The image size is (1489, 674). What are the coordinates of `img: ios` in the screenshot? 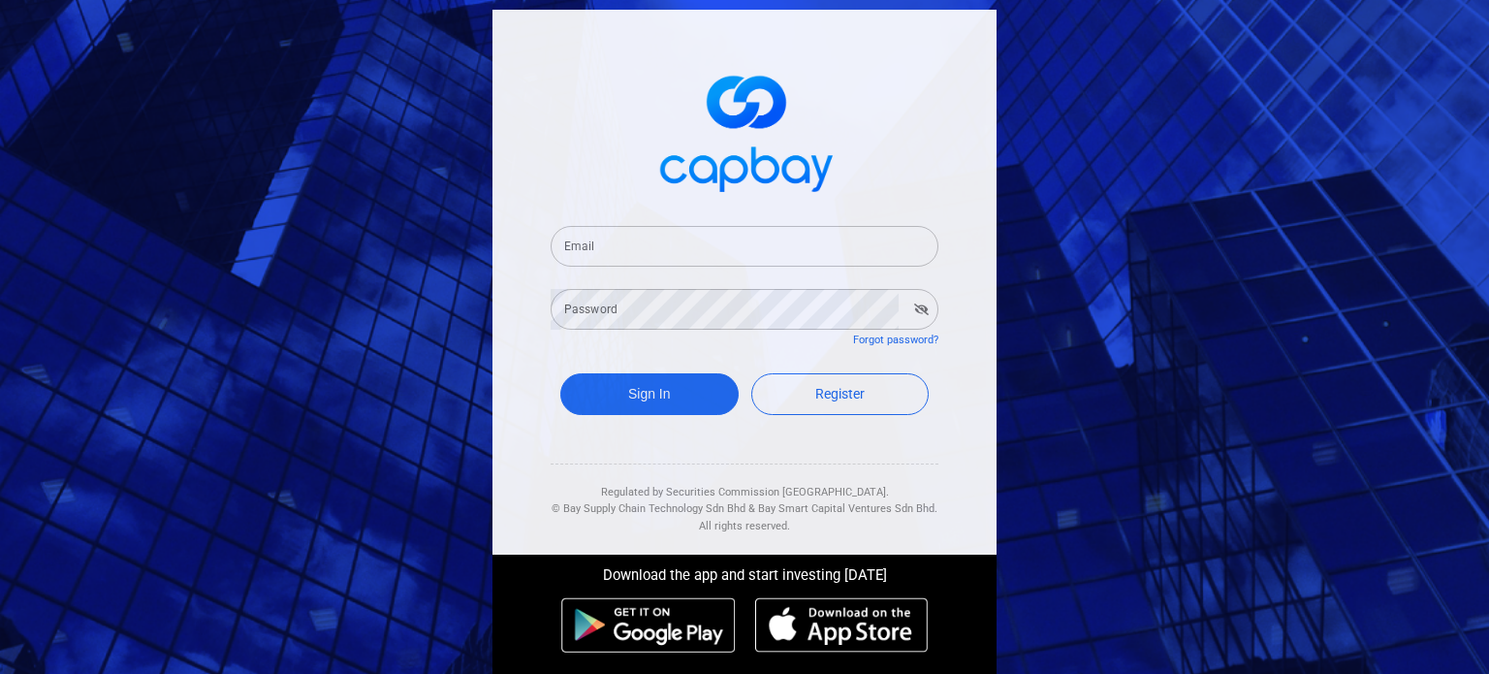 It's located at (842, 625).